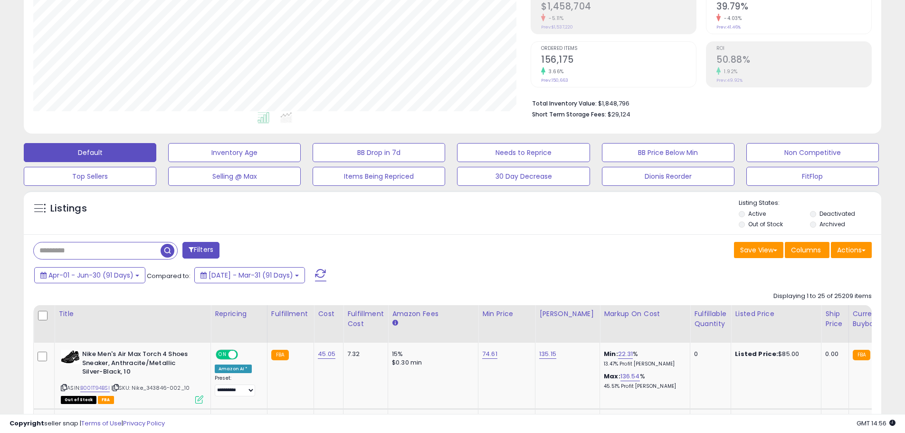 The width and height of the screenshot is (905, 433). What do you see at coordinates (759, 250) in the screenshot?
I see `button: Save View` at bounding box center [759, 250].